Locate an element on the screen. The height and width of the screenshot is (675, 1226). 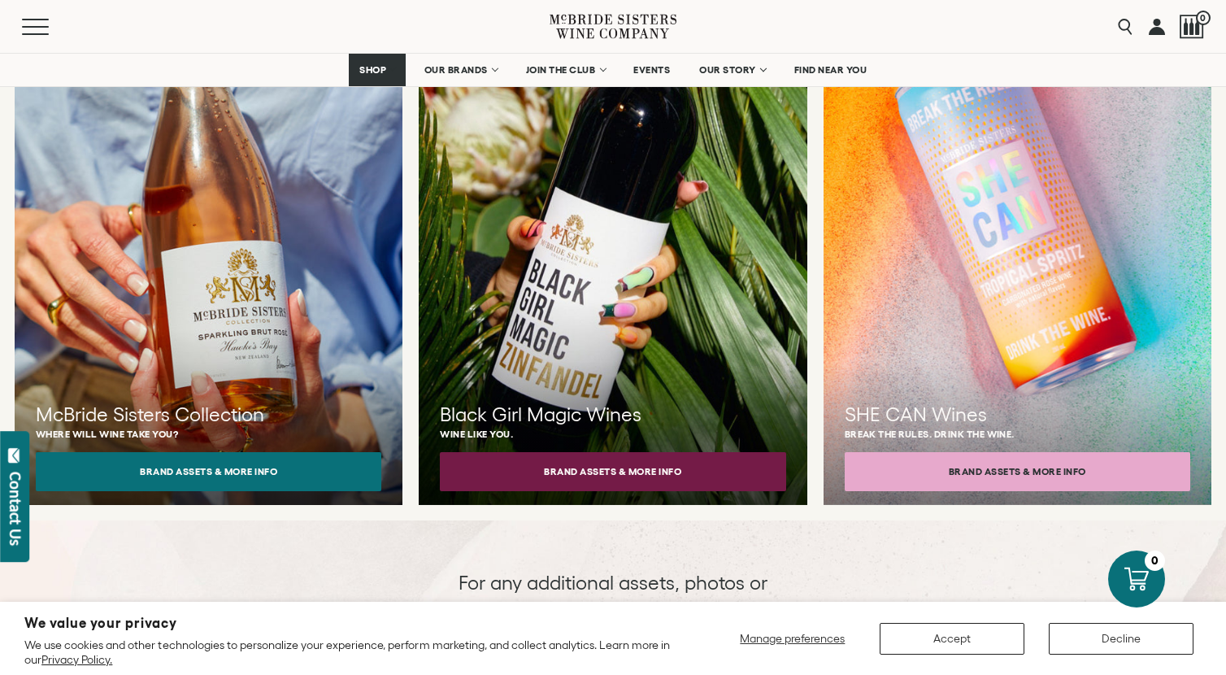
span: OUR BRANDS is located at coordinates (456, 70).